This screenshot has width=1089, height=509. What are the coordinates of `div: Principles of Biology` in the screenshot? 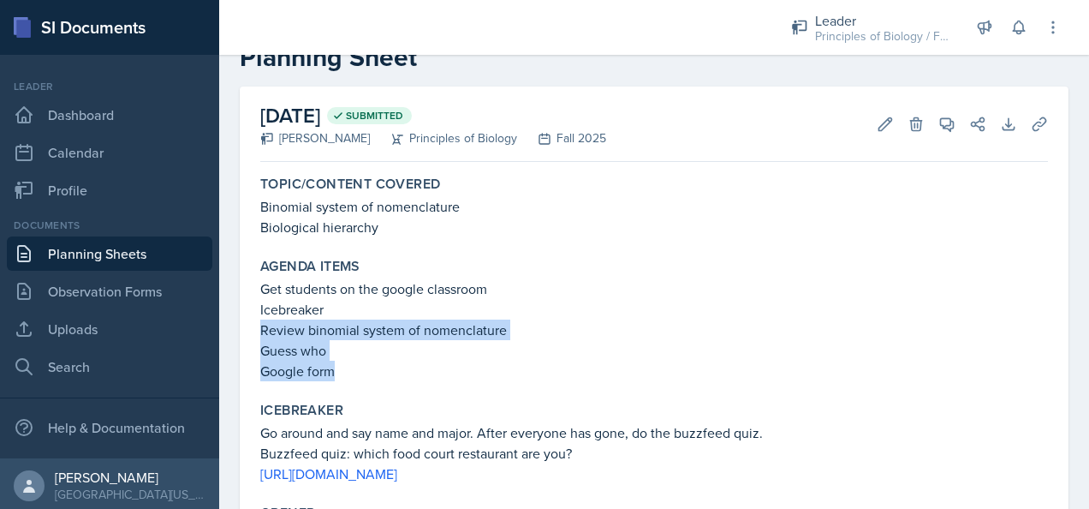 It's located at (444, 138).